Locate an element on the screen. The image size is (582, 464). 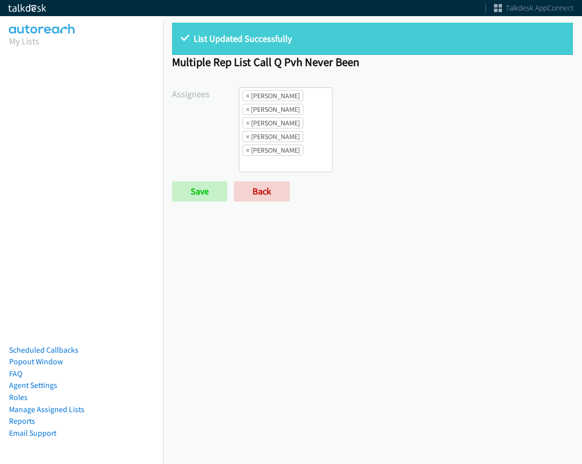
li: Alana Ruiz is located at coordinates (273, 96).